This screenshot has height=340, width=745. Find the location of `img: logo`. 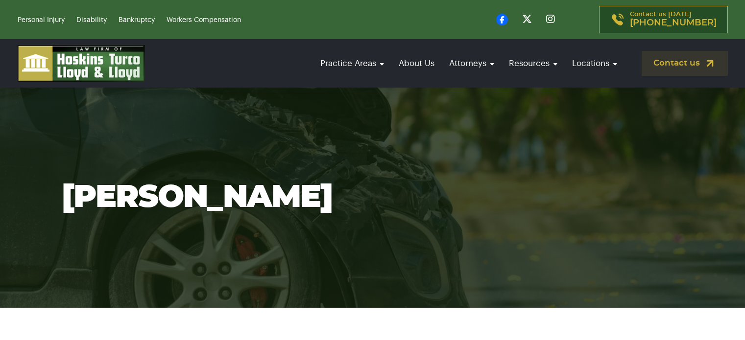

img: logo is located at coordinates (81, 63).